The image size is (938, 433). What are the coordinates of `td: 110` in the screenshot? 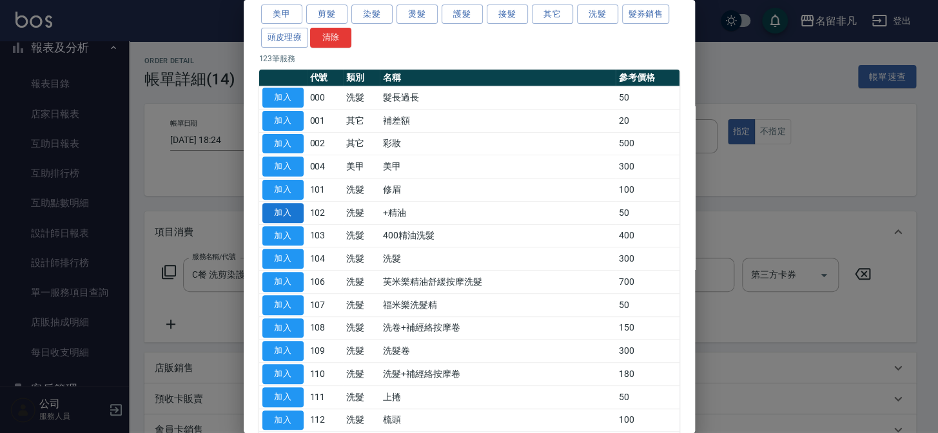 It's located at (325, 374).